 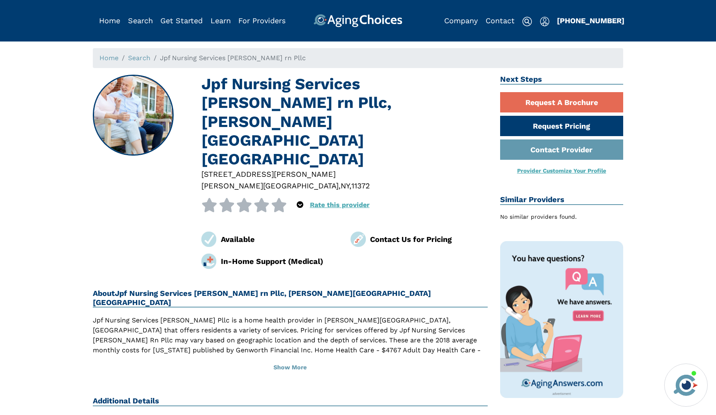 What do you see at coordinates (545, 22) in the screenshot?
I see `img: user-icon.svg` at bounding box center [545, 22].